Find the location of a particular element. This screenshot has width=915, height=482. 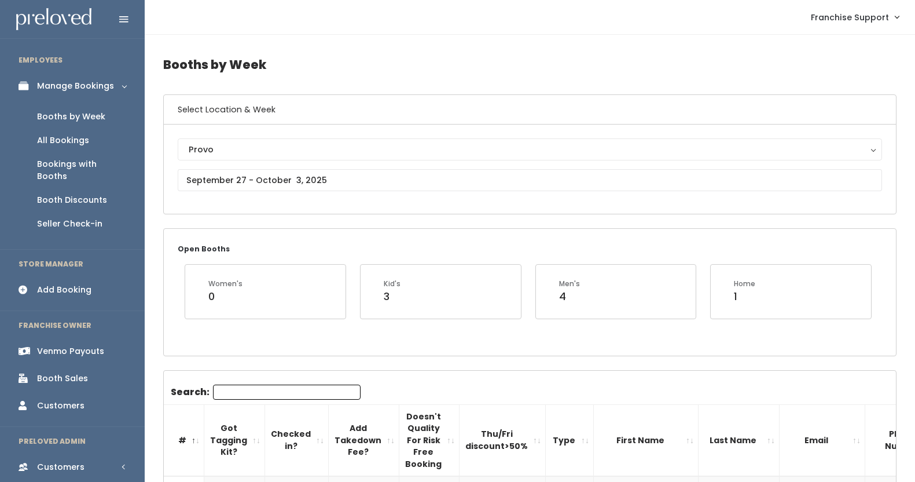

input: September 27 - October 3, 2025 is located at coordinates (530, 180).